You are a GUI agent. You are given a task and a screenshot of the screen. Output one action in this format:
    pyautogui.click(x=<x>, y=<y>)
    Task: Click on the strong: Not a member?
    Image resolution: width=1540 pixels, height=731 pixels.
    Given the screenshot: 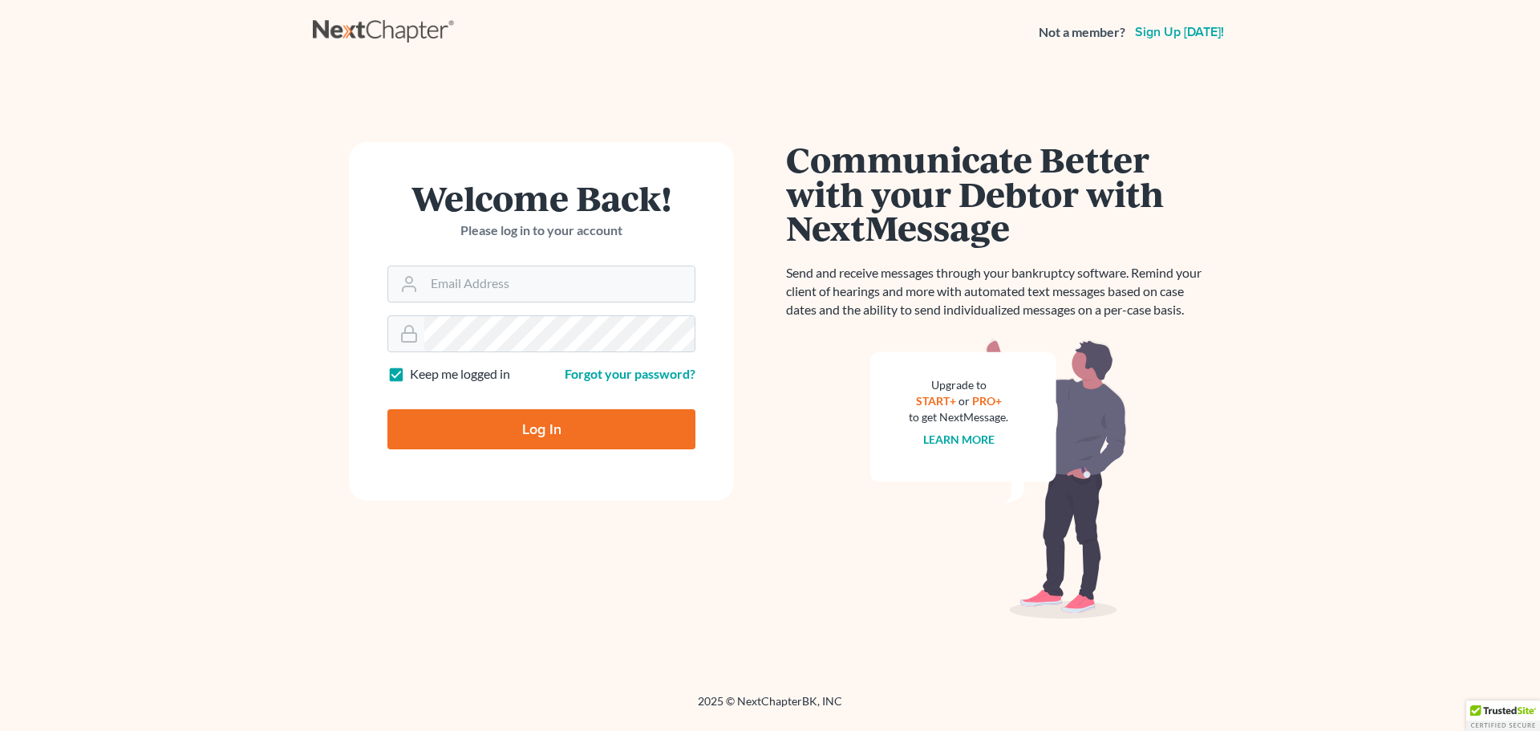 What is the action you would take?
    pyautogui.click(x=1082, y=32)
    